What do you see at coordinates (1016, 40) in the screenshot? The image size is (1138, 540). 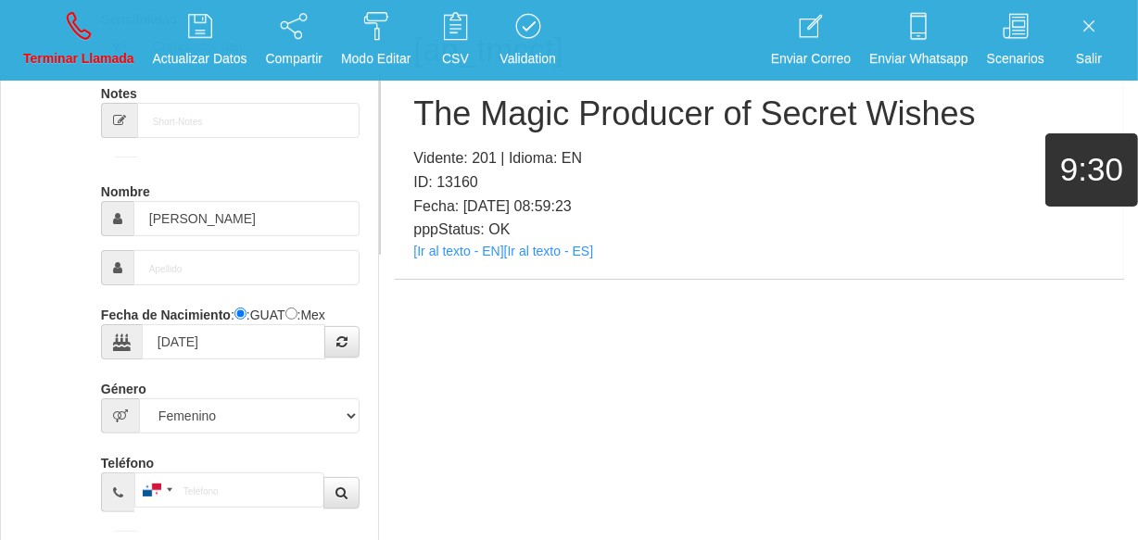 I see `a: Scenarios` at bounding box center [1016, 40].